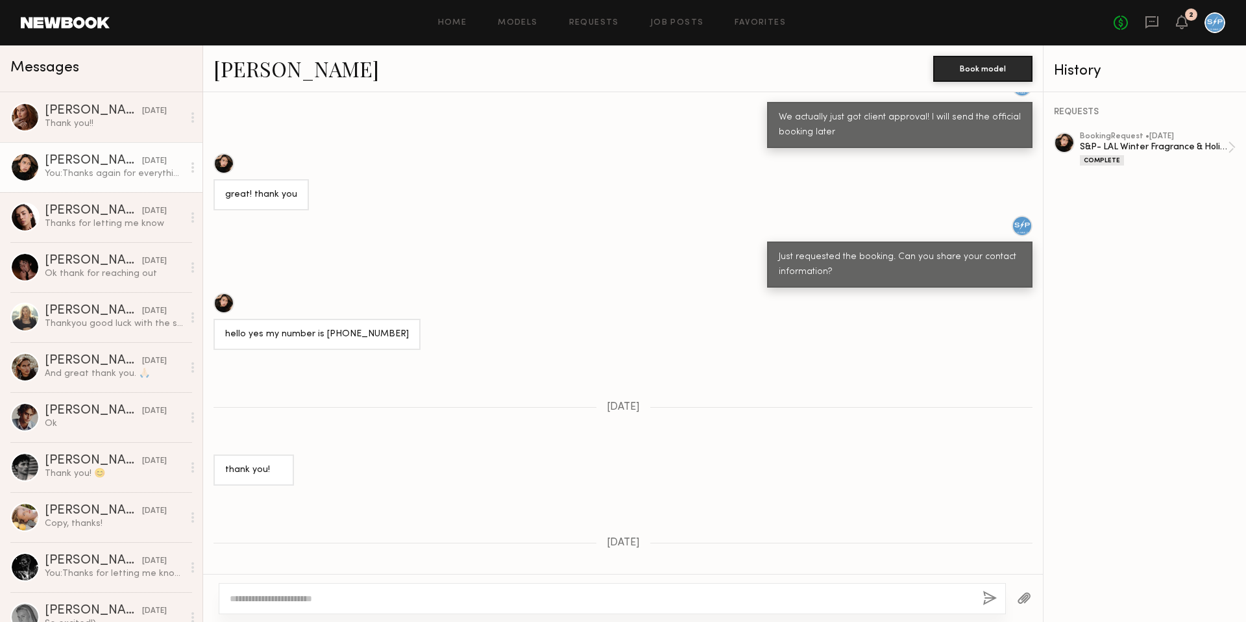  I want to click on a: Favorites, so click(760, 23).